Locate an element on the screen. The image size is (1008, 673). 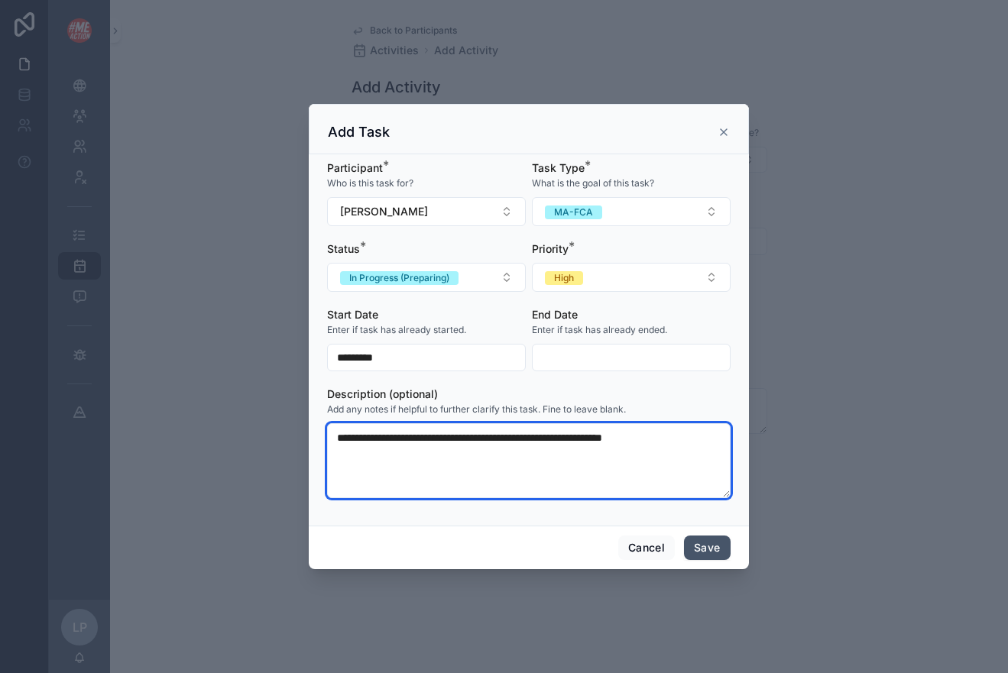
span: Enter if task has already started. is located at coordinates (396, 330).